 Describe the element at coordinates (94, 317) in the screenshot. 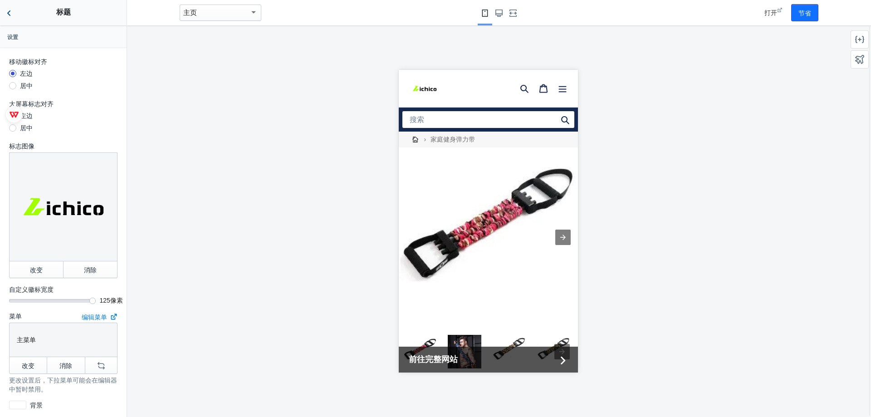

I see `font: 编辑菜单` at that location.